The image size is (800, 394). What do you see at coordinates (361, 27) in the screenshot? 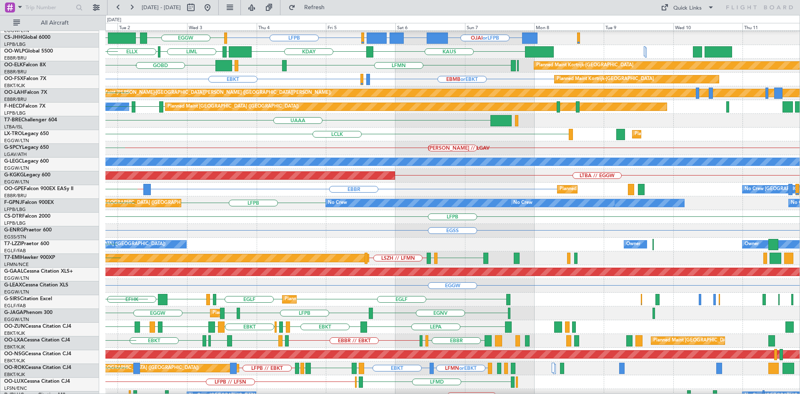
I see `div: Fri 5` at bounding box center [361, 27].